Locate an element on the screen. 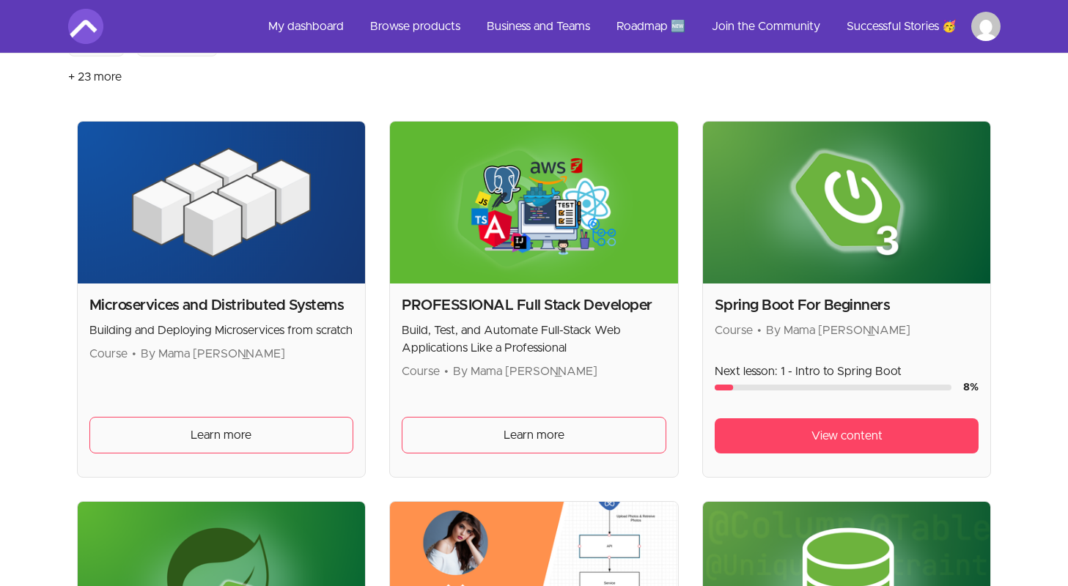 This screenshot has height=586, width=1068. h2: Spring Boot For Beginners is located at coordinates (847, 306).